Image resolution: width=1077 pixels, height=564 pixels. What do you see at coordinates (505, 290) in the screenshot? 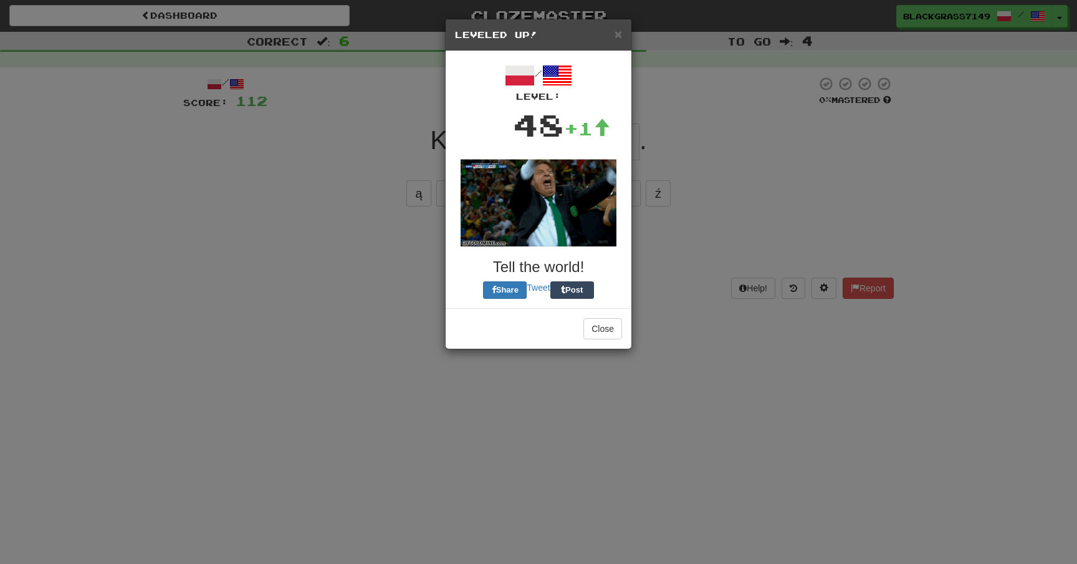
I see `button: Share` at bounding box center [505, 290].